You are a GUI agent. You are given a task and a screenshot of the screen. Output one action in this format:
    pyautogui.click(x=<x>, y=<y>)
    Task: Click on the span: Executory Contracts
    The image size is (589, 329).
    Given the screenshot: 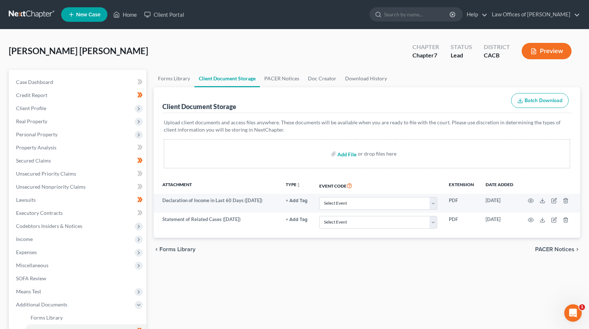 What is the action you would take?
    pyautogui.click(x=39, y=213)
    